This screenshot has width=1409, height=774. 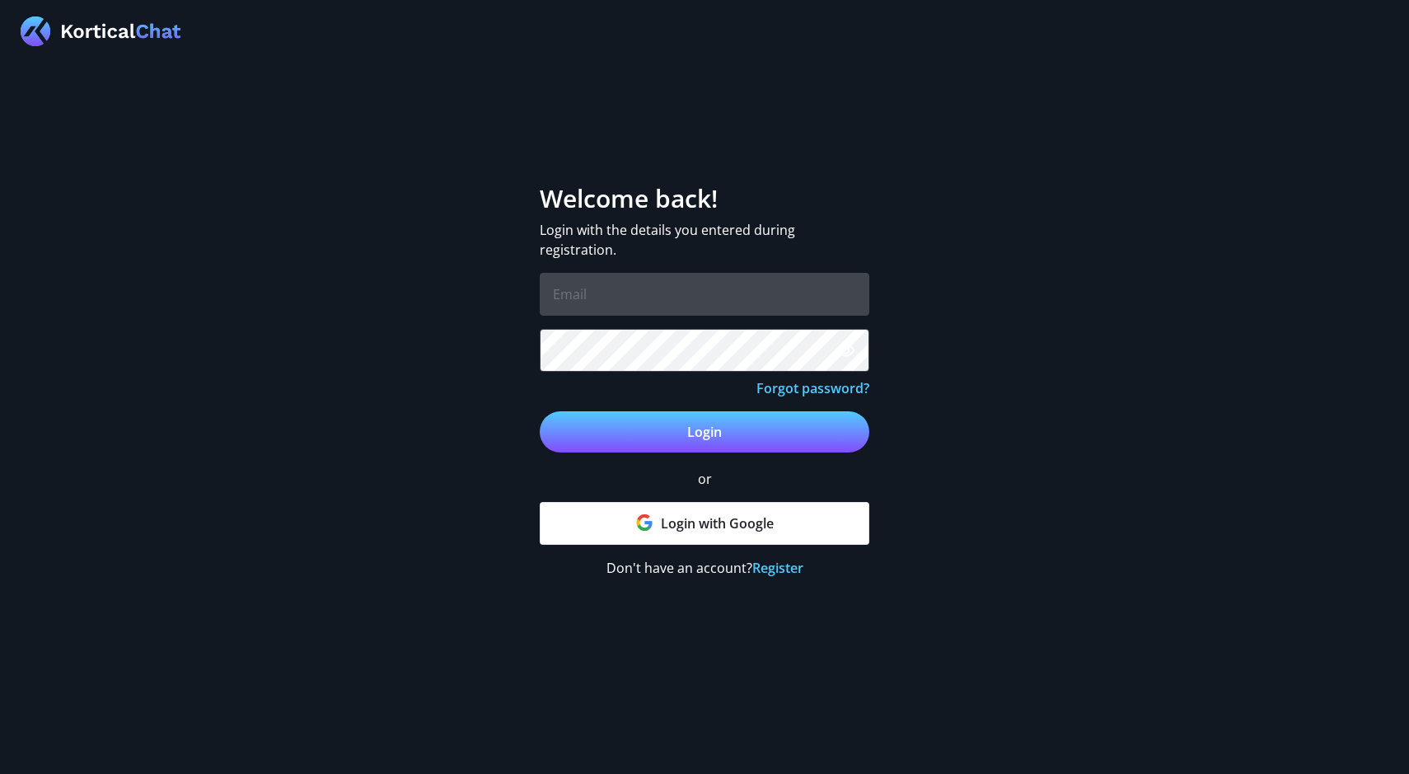 What do you see at coordinates (101, 31) in the screenshot?
I see `img: Logo` at bounding box center [101, 31].